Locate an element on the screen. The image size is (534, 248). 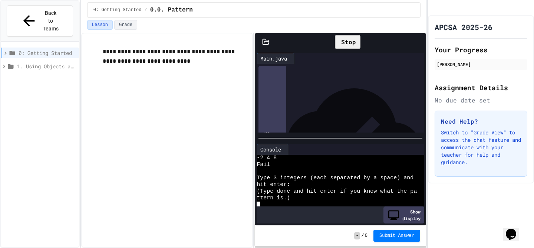
h3: Need Help? is located at coordinates (481, 121).